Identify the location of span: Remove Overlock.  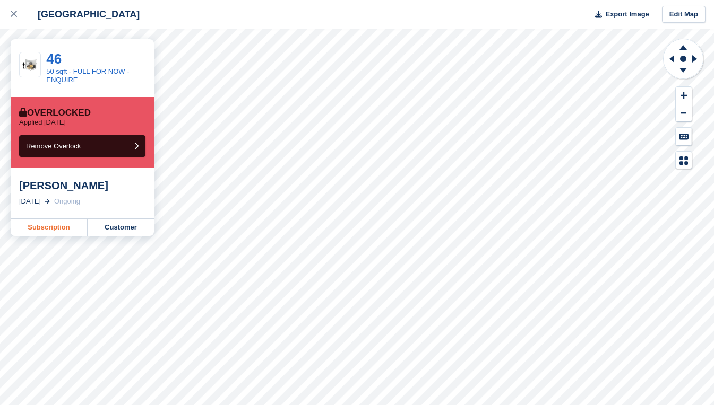
(53, 146).